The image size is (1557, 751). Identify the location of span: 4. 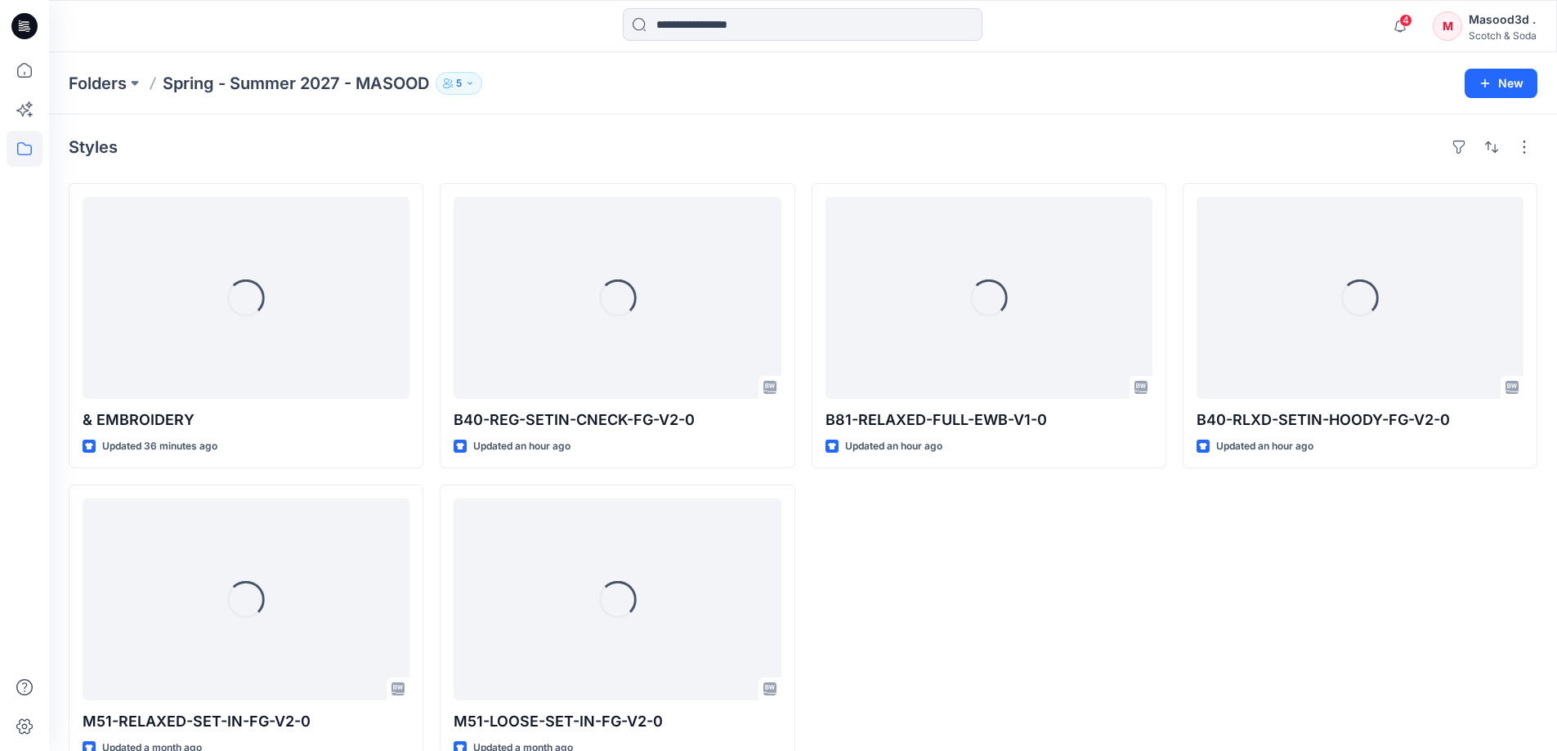
(1406, 20).